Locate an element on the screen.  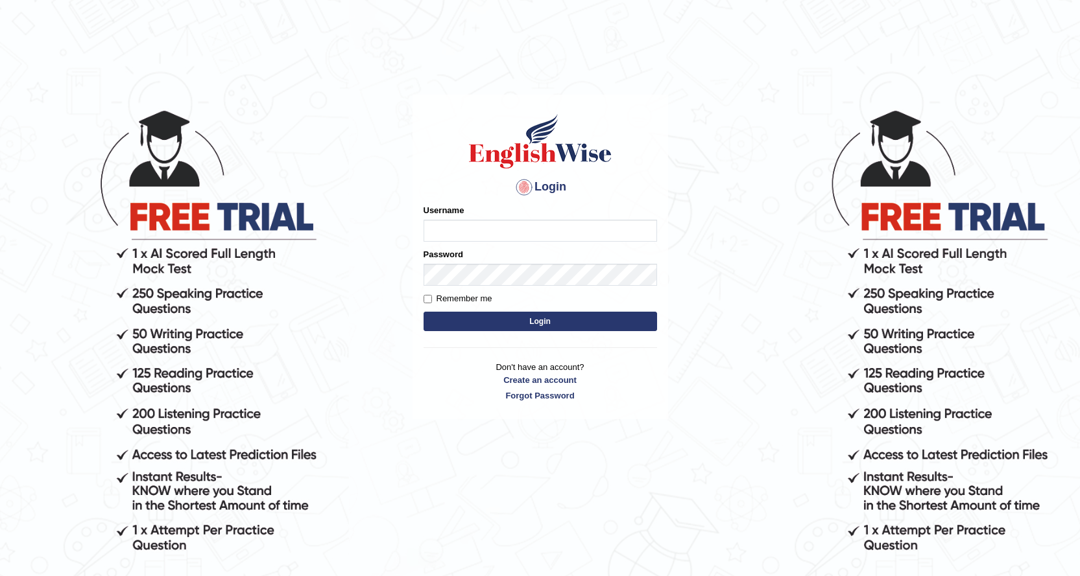
input: Remember me is located at coordinates (427, 299).